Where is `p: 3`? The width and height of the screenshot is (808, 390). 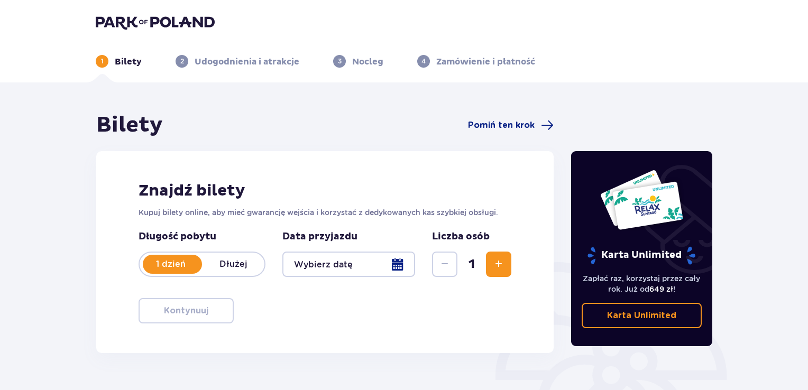
p: 3 is located at coordinates (339, 61).